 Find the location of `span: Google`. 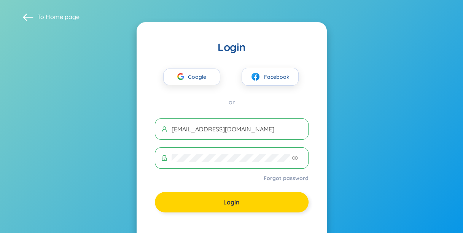

span: Google is located at coordinates (199, 77).